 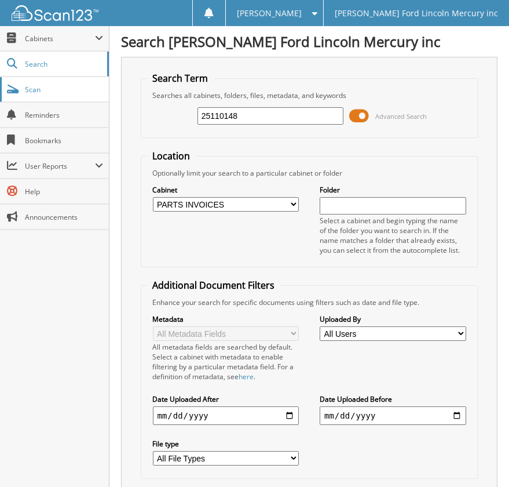 What do you see at coordinates (60, 166) in the screenshot?
I see `span: User Reports` at bounding box center [60, 166].